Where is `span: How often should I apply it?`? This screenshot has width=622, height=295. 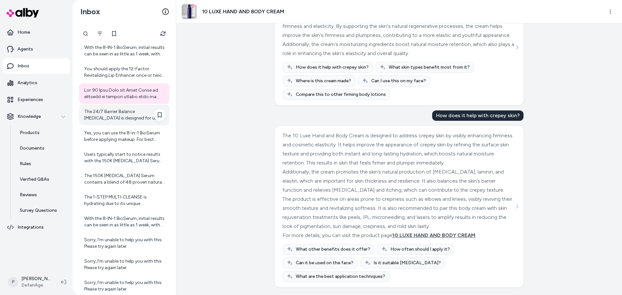
span: How often should I apply it? is located at coordinates (420, 249).